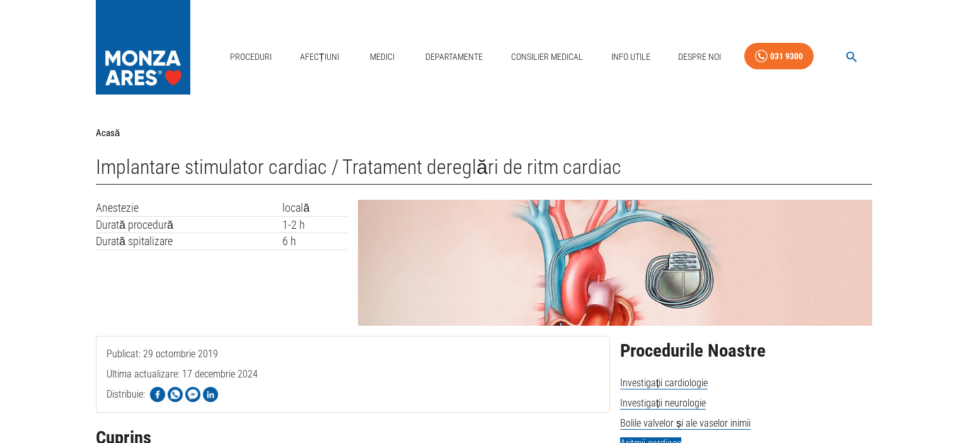  What do you see at coordinates (162, 379) in the screenshot?
I see `span: Publicat: 29 octombrie 2019` at bounding box center [162, 379].